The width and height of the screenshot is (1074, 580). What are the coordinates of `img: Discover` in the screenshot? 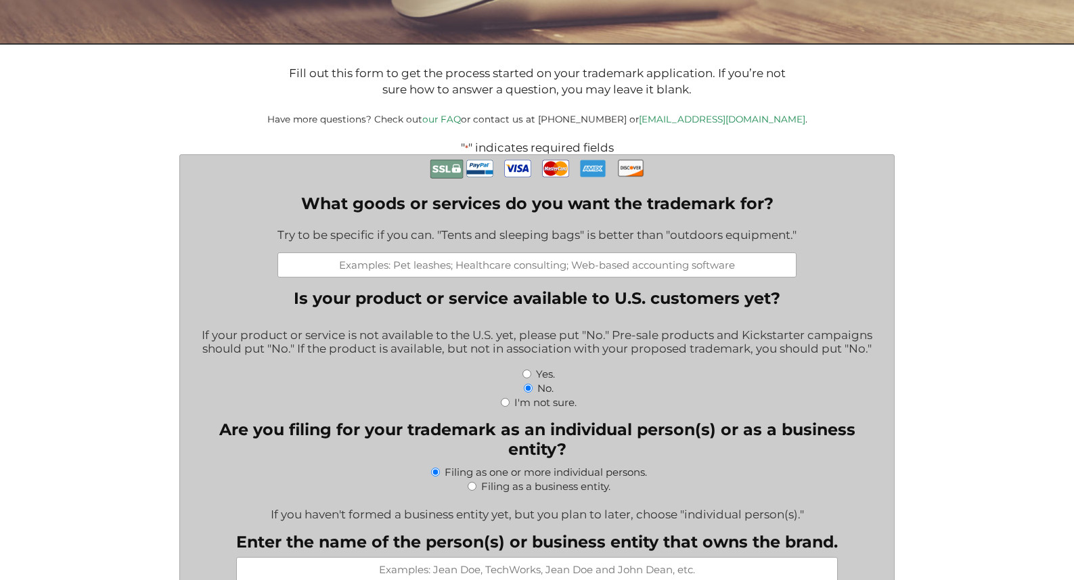 It's located at (631, 168).